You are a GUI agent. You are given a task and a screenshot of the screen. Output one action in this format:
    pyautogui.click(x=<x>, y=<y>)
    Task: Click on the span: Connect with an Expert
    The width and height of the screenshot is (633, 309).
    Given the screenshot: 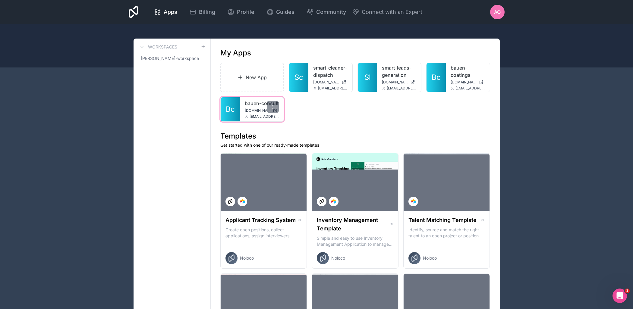 What is the action you would take?
    pyautogui.click(x=392, y=12)
    